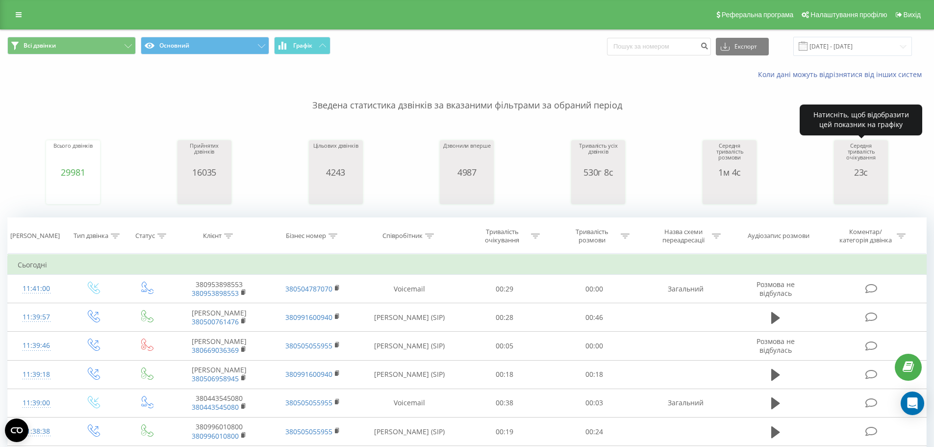 This screenshot has height=447, width=934. What do you see at coordinates (594, 317) in the screenshot?
I see `td: 00:46` at bounding box center [594, 317].